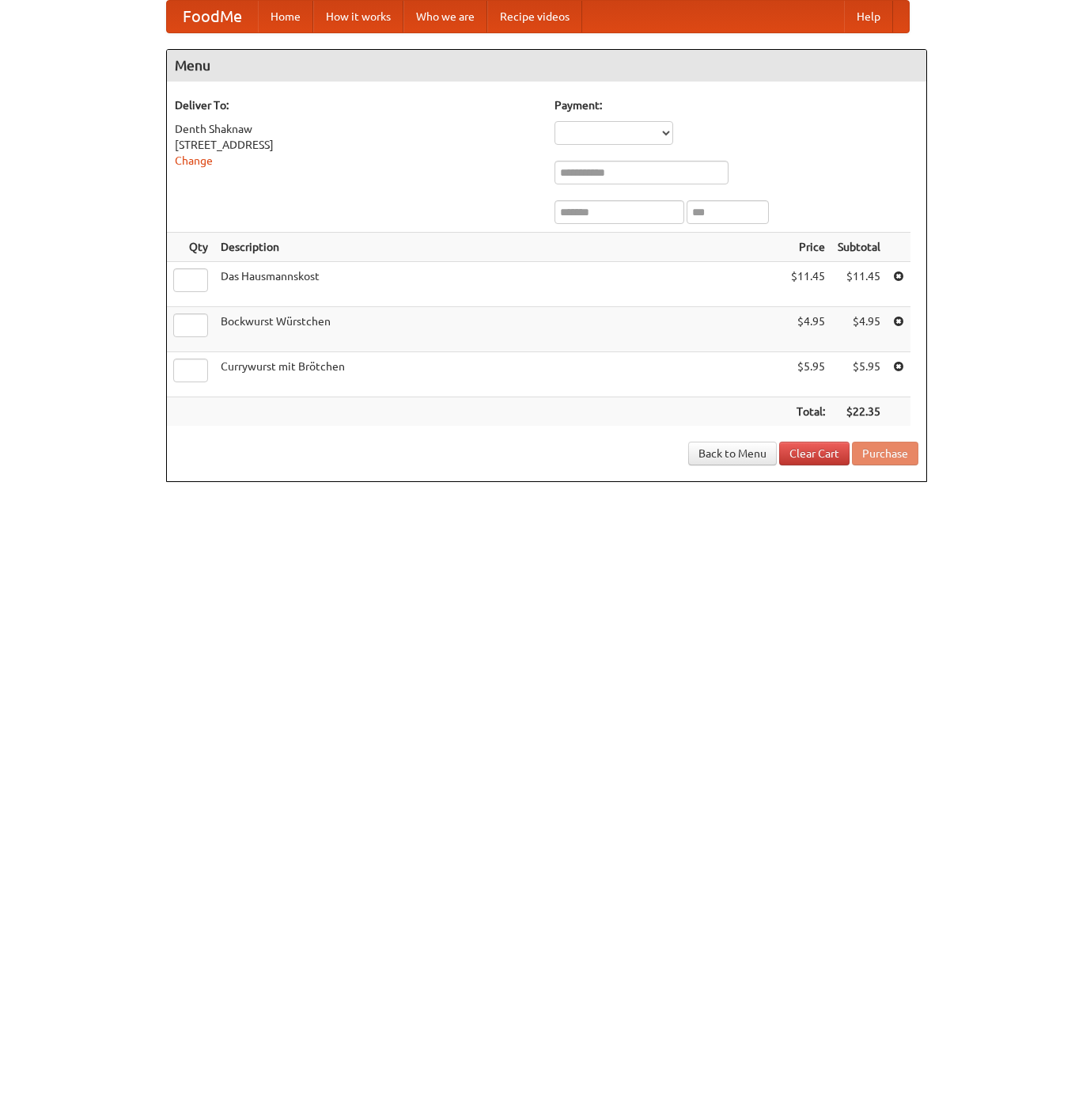 The width and height of the screenshot is (1075, 1120). What do you see at coordinates (500, 329) in the screenshot?
I see `td: Bockwurst Würstchen` at bounding box center [500, 329].